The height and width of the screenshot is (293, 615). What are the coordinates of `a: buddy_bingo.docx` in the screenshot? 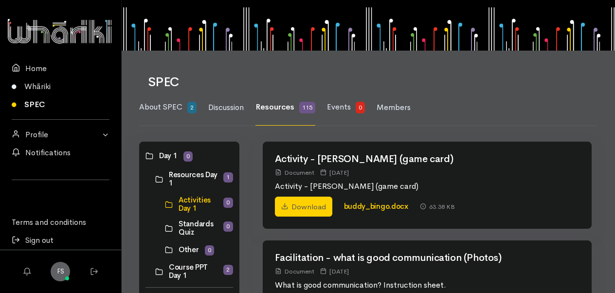 It's located at (376, 206).